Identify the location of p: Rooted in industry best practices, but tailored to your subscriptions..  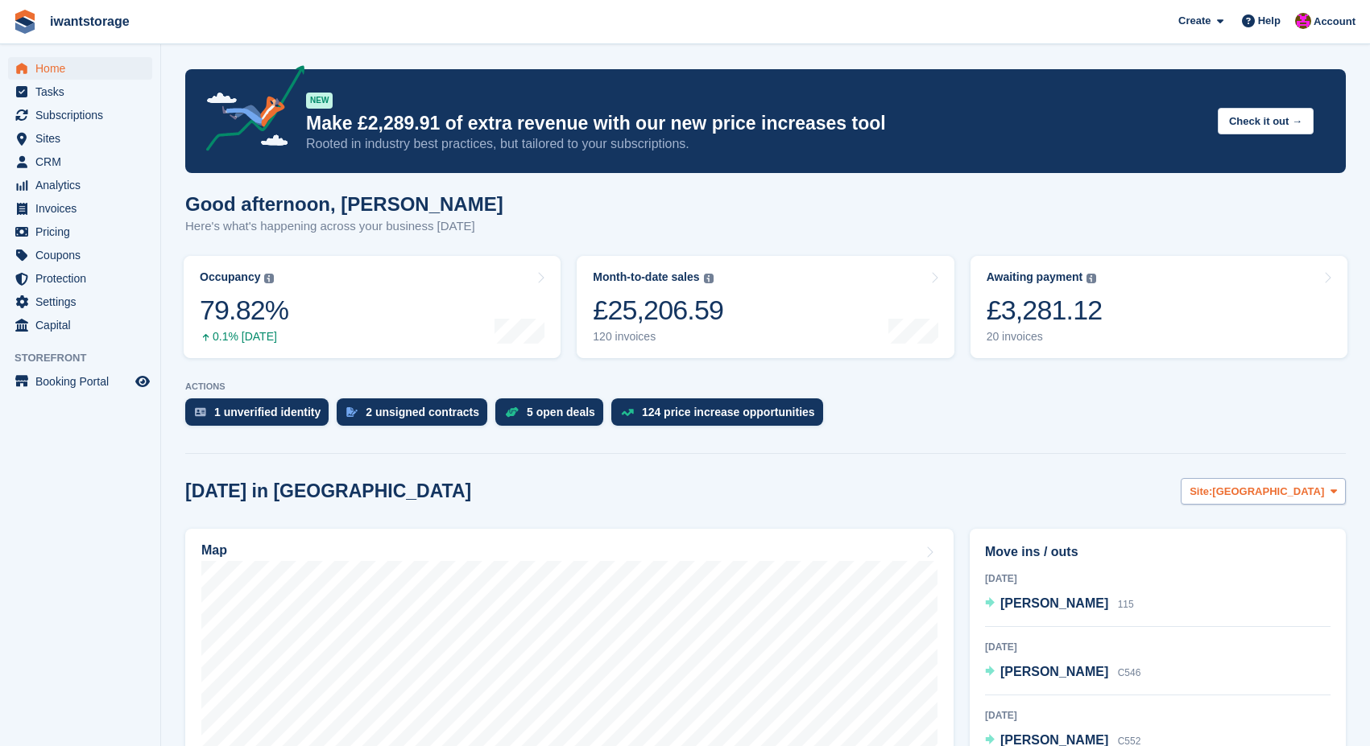
(755, 144).